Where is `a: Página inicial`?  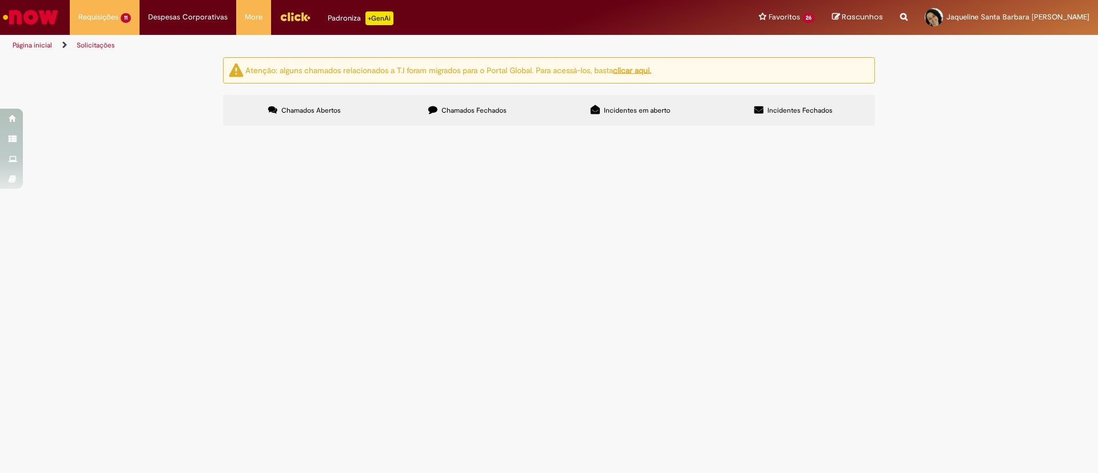
a: Página inicial is located at coordinates (32, 45).